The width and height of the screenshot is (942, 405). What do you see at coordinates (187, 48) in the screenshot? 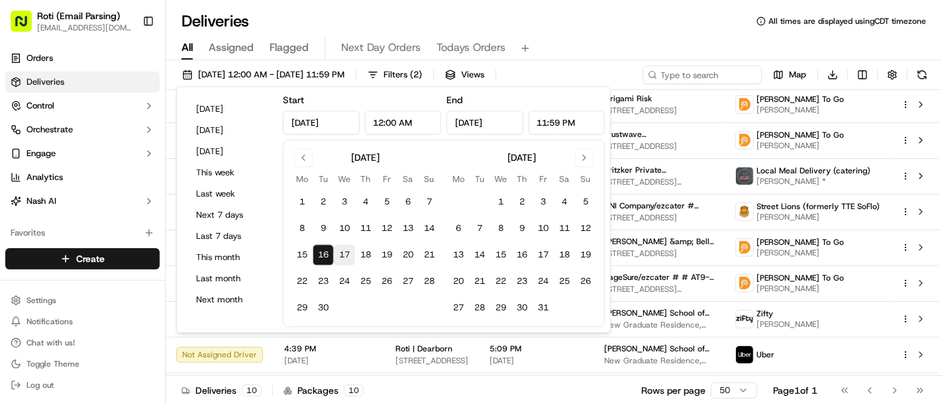
I see `span: All` at bounding box center [187, 48].